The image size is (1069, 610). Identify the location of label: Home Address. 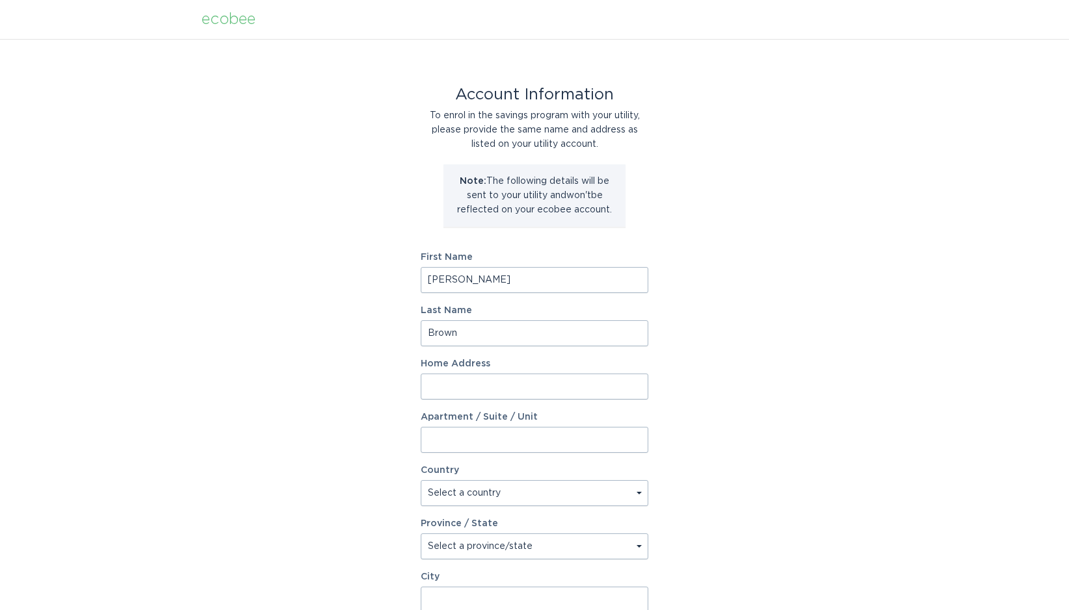
(534, 364).